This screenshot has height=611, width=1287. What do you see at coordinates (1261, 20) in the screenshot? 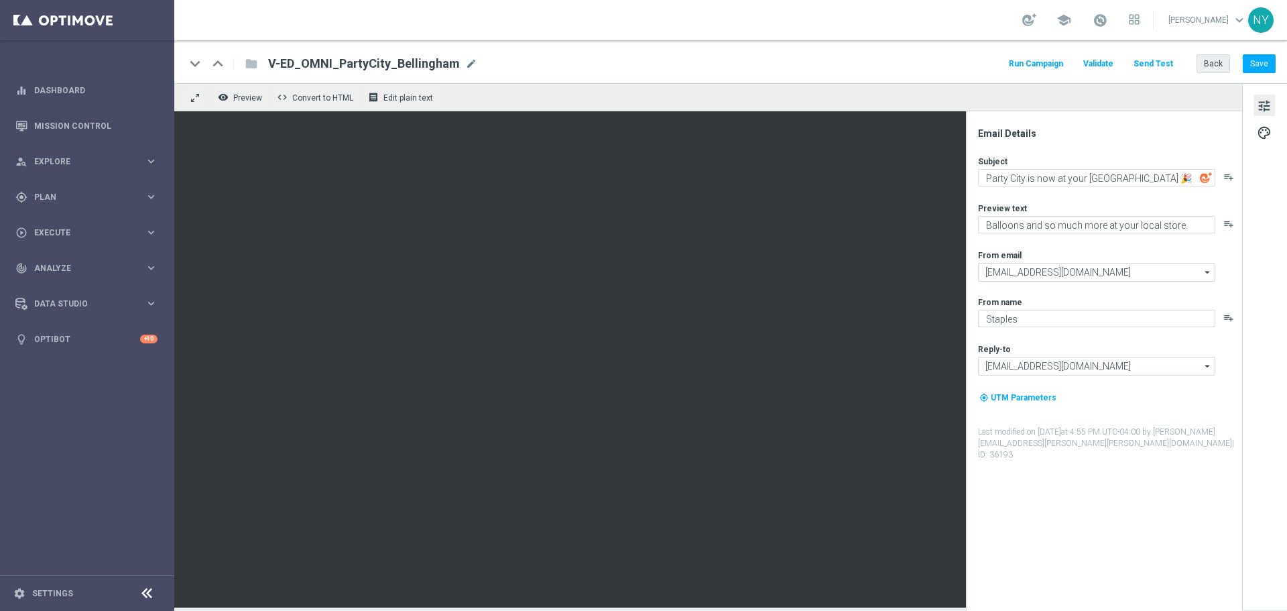
I see `div: NY` at bounding box center [1261, 20].